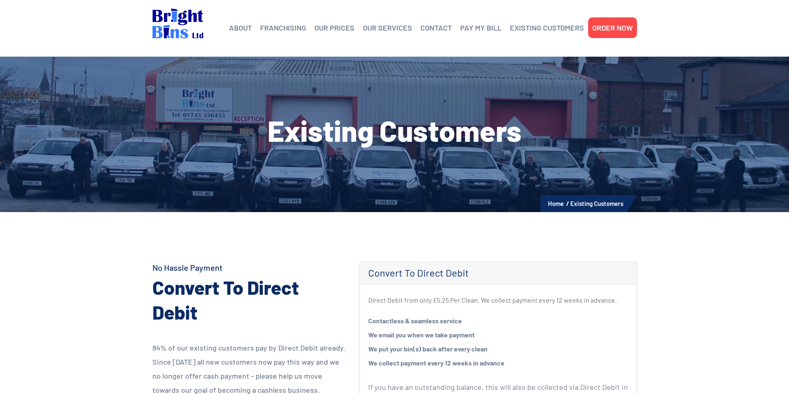  I want to click on li: Contactless & seamless service, so click(498, 321).